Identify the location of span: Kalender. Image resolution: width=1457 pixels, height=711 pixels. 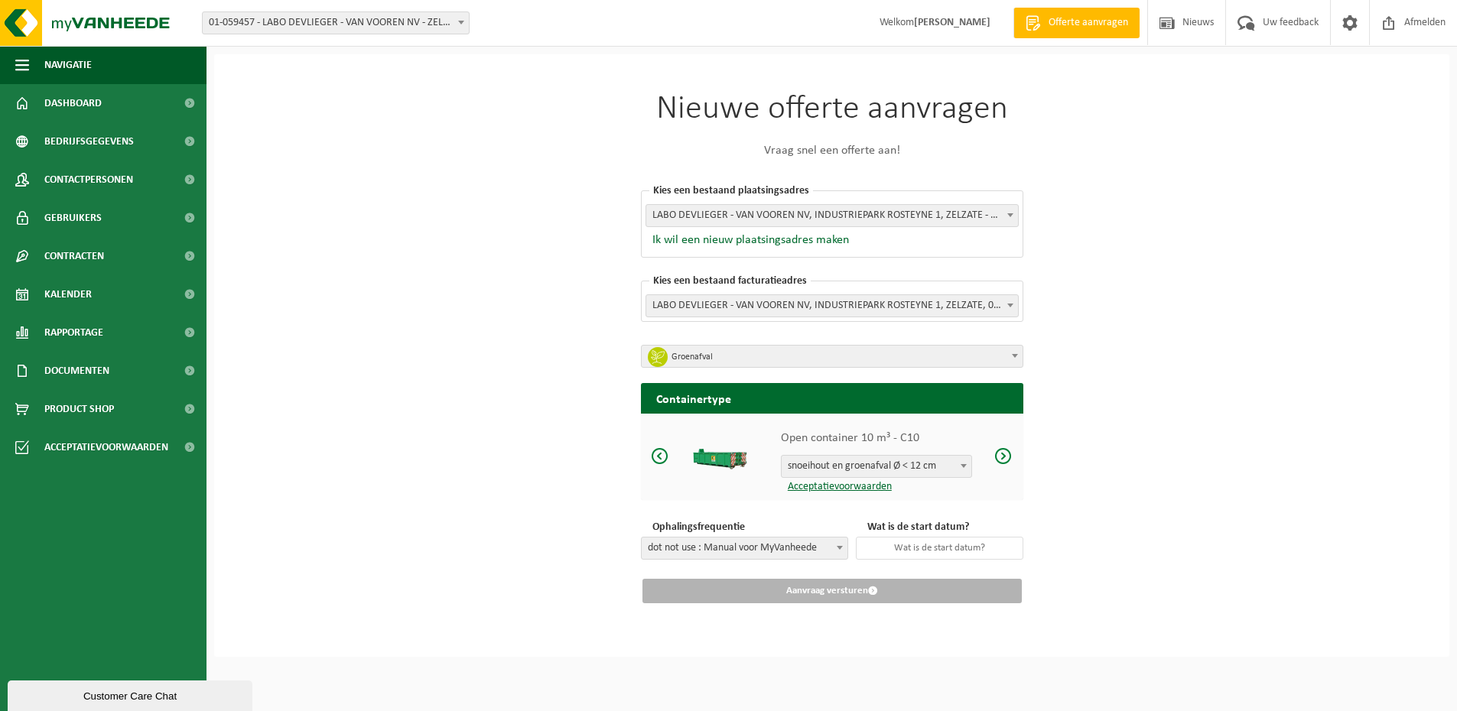
(68, 294).